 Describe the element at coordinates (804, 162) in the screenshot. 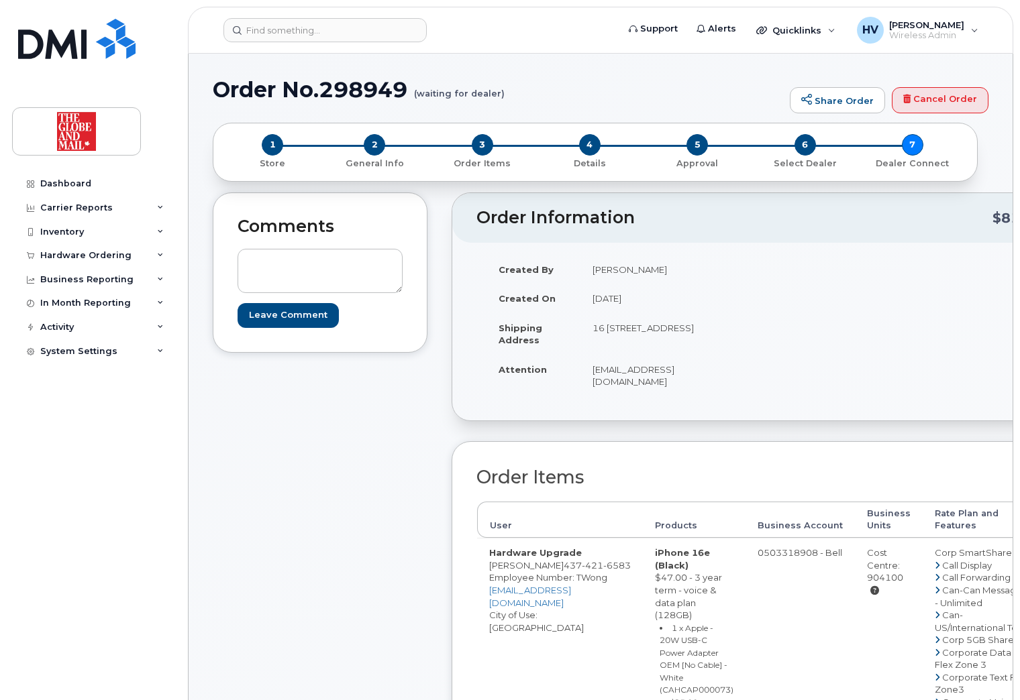

I see `a: 6 Select Dealer` at that location.